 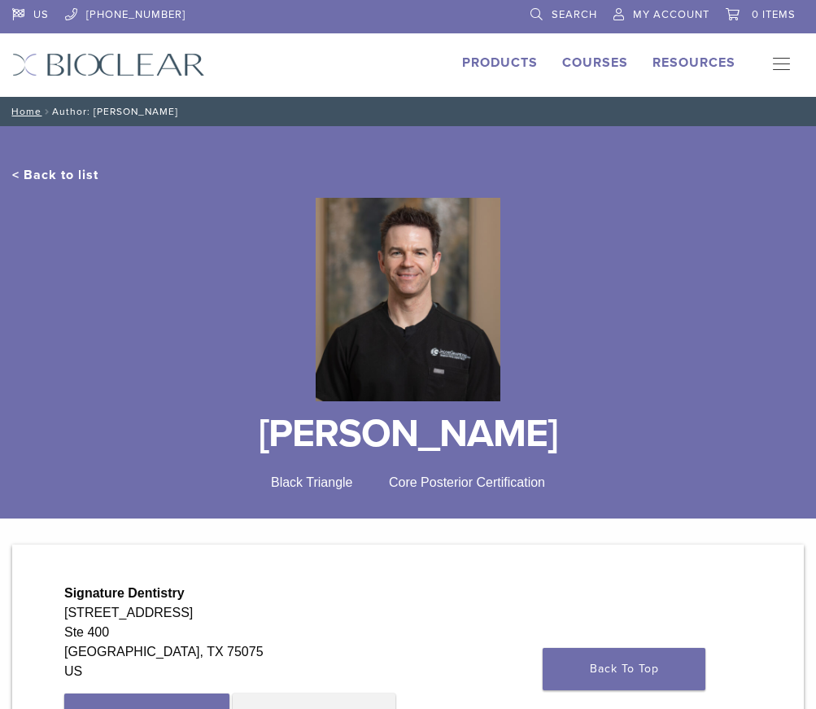 I want to click on span: 0 items, so click(x=774, y=15).